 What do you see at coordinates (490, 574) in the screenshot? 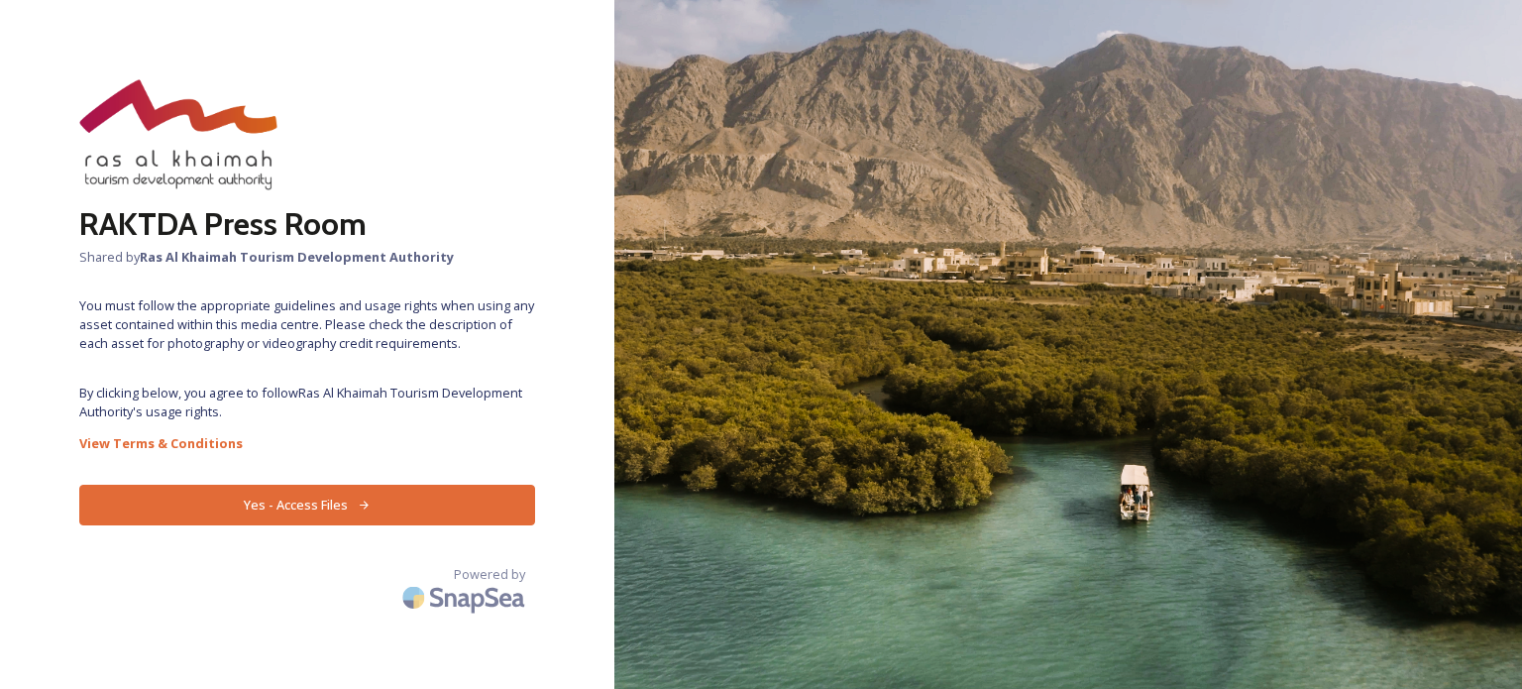
I see `span: Powered by` at bounding box center [490, 574].